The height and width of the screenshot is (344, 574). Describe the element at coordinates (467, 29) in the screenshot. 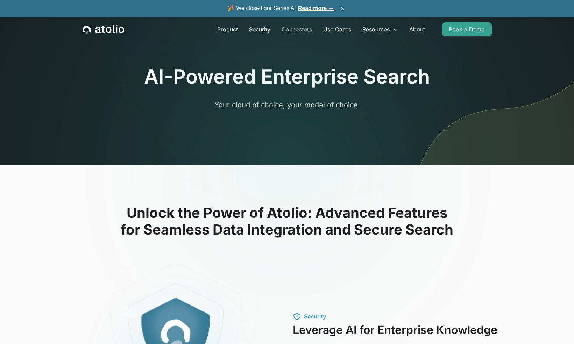

I see `a: Book a Demo` at that location.